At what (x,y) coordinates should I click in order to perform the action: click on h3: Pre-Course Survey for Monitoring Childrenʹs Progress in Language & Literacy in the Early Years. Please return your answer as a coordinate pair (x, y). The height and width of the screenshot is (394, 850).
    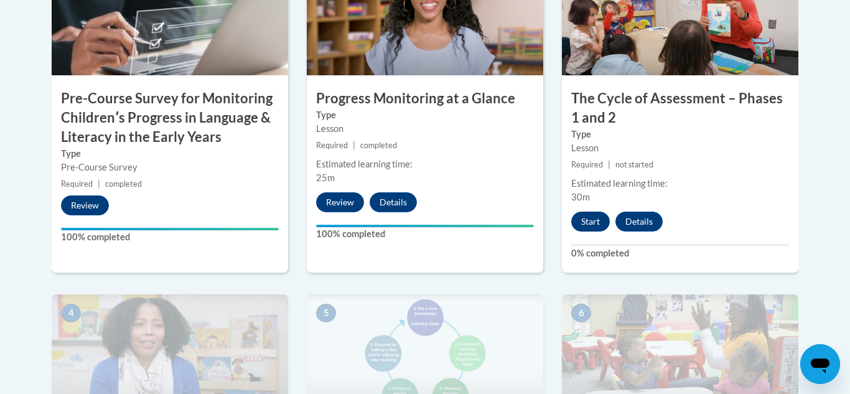
    Looking at the image, I should click on (170, 118).